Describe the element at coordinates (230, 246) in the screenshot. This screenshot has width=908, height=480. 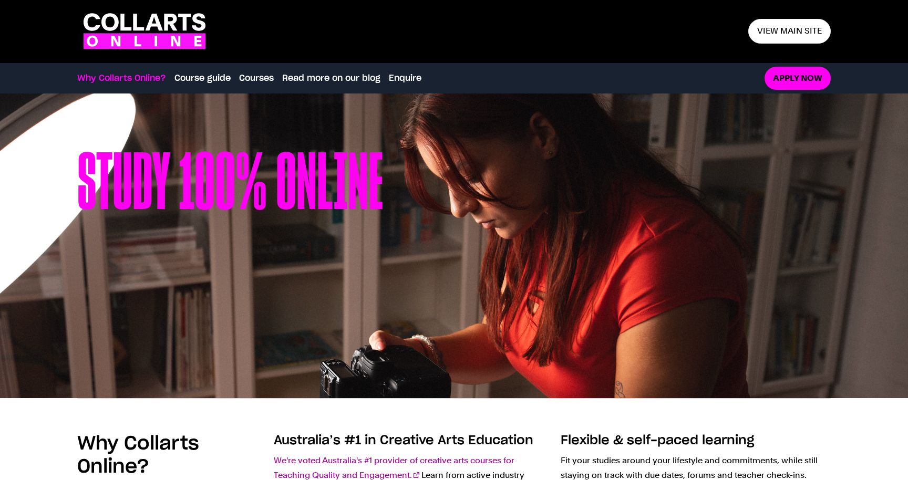
I see `h1: Study 100% online` at that location.